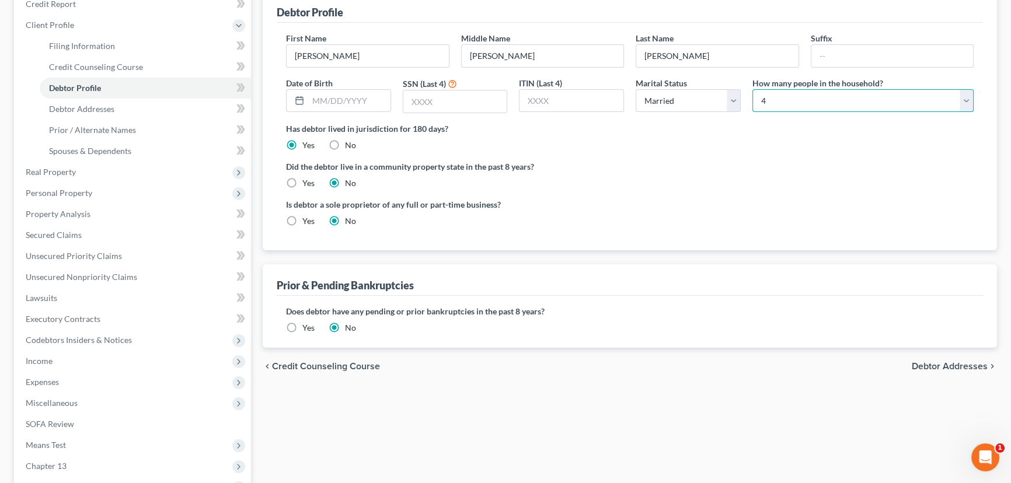  Describe the element at coordinates (134, 235) in the screenshot. I see `a: Secured Claims` at that location.